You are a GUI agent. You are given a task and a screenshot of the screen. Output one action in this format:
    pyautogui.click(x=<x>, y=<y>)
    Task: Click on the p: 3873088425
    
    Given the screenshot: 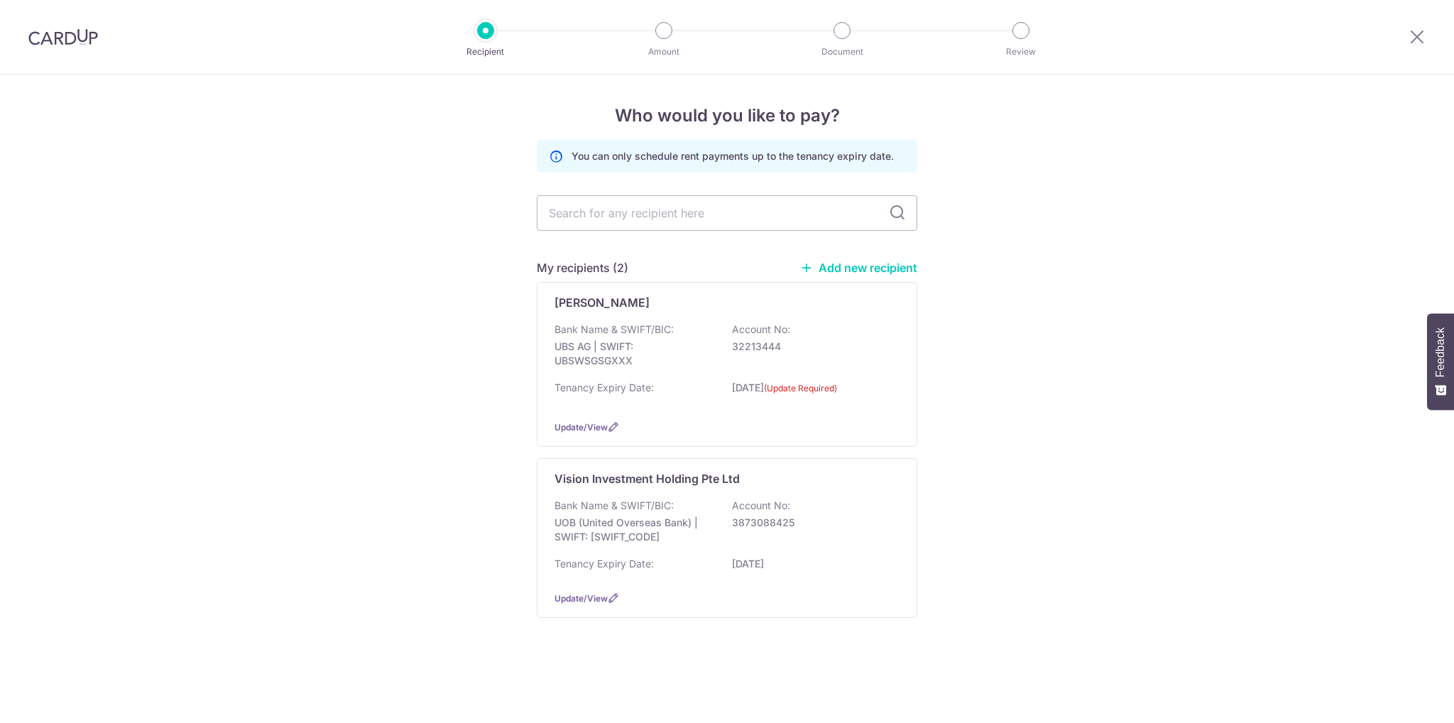 What is the action you would take?
    pyautogui.click(x=811, y=522)
    